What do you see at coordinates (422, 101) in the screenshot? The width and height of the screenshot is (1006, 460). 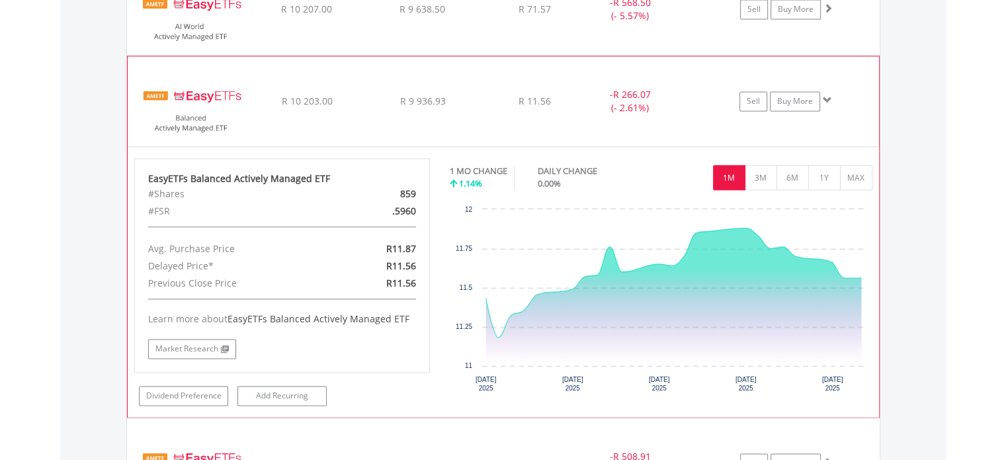 I see `span: R 9 936.93` at bounding box center [422, 101].